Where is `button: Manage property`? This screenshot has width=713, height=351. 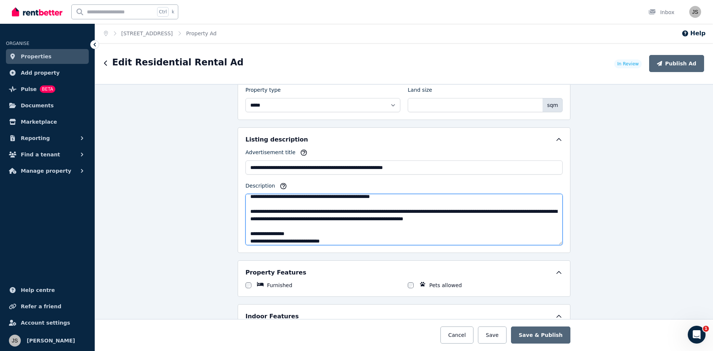 button: Manage property is located at coordinates (47, 171).